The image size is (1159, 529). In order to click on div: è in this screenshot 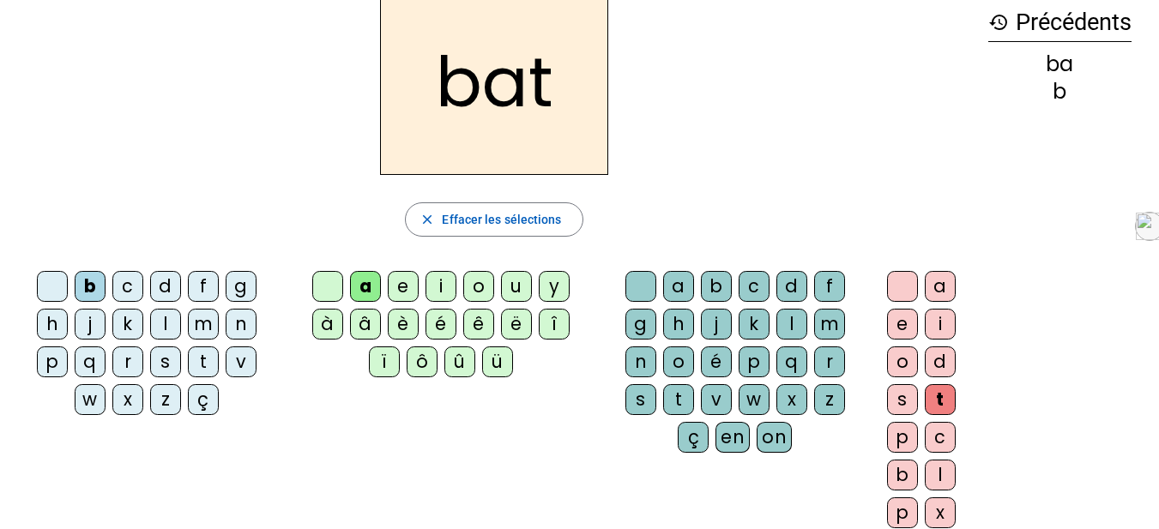, I will do `click(403, 324)`.